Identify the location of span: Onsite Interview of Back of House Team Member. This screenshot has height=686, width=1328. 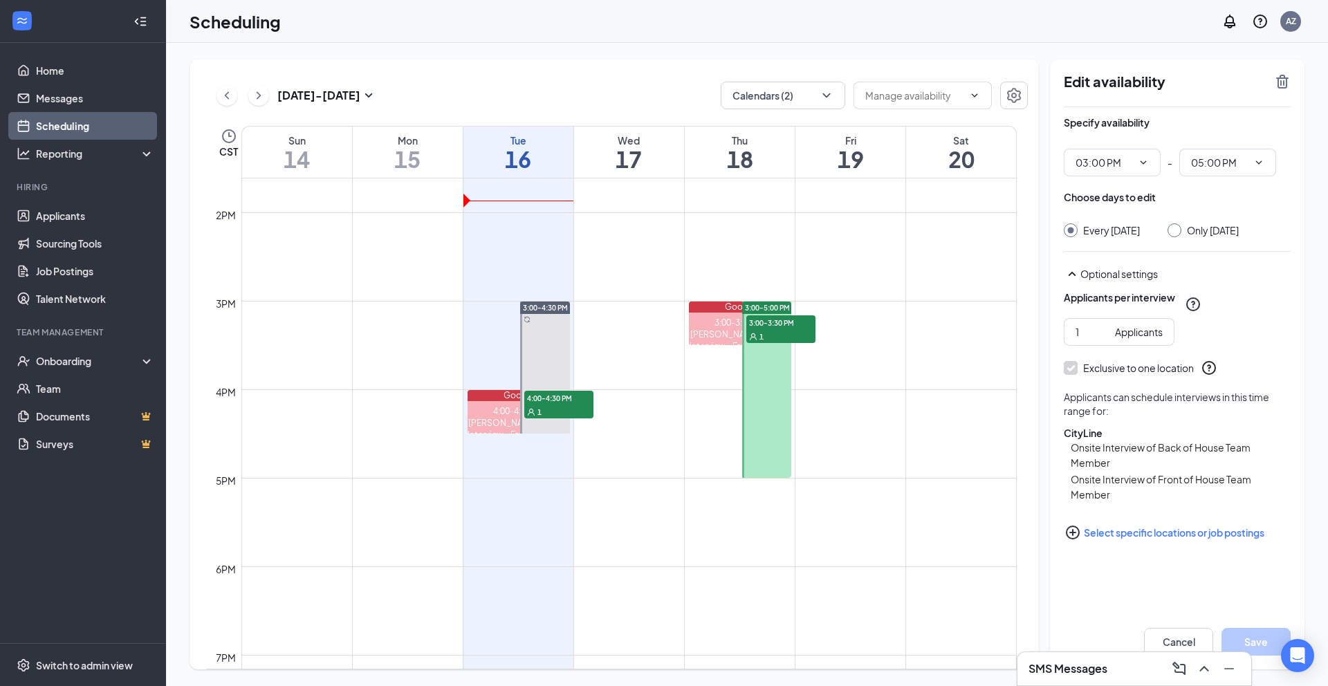
(1181, 455).